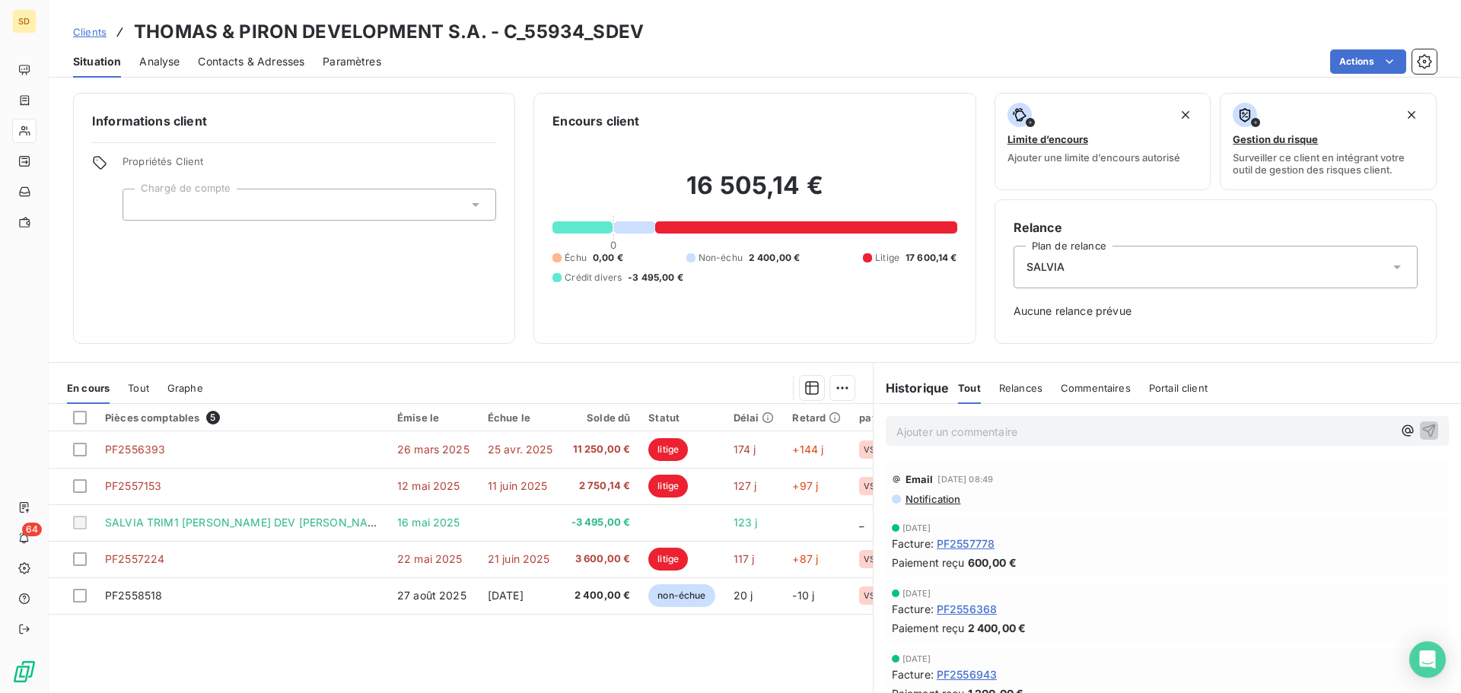 The height and width of the screenshot is (693, 1461). I want to click on span: PF2557224, so click(135, 558).